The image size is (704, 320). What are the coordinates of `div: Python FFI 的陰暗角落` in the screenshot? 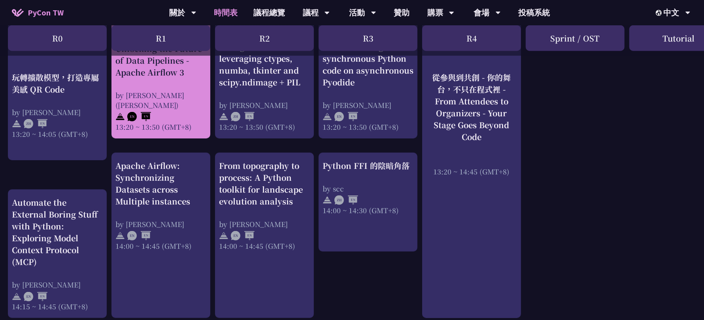 It's located at (368, 166).